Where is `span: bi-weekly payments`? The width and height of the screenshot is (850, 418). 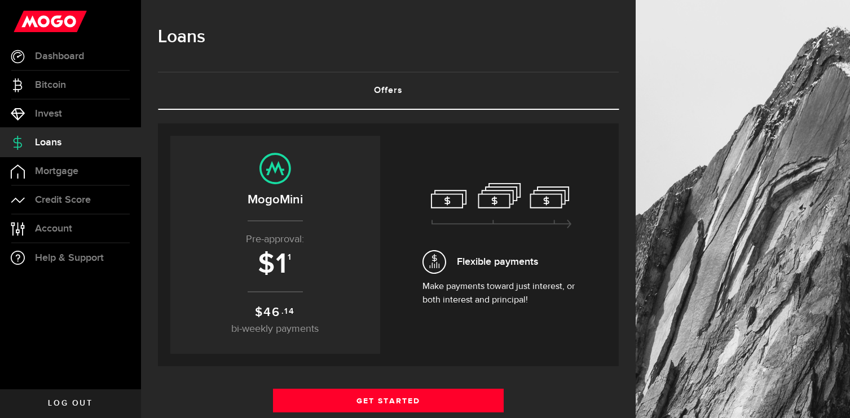
span: bi-weekly payments is located at coordinates (275, 329).